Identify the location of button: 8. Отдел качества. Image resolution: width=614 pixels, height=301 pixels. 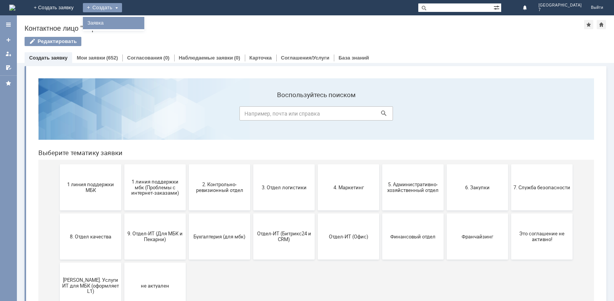
(58, 164).